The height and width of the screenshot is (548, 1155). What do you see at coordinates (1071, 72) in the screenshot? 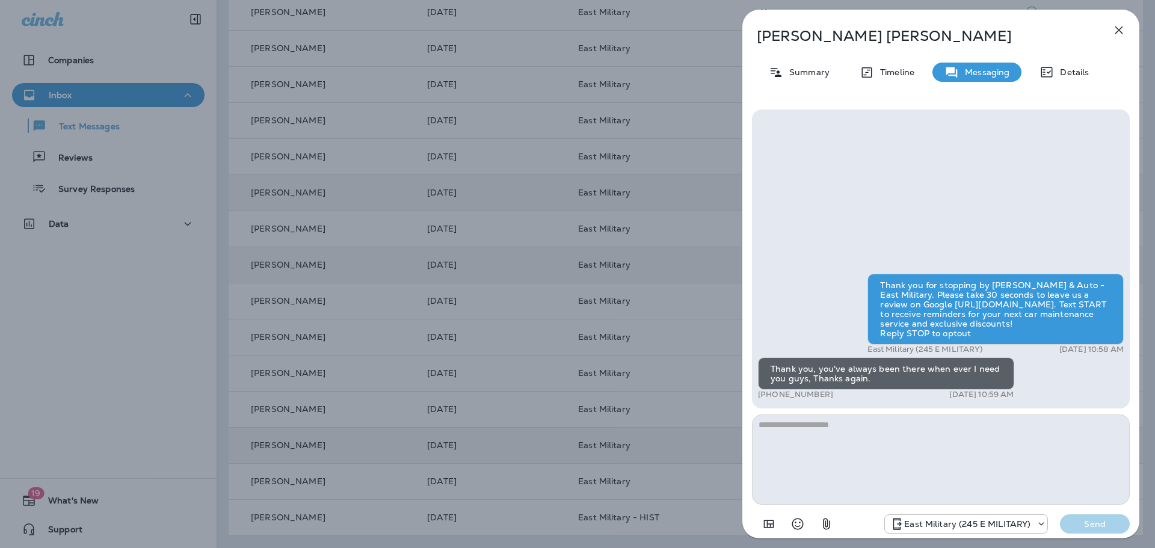
I see `p: Details` at bounding box center [1071, 72].